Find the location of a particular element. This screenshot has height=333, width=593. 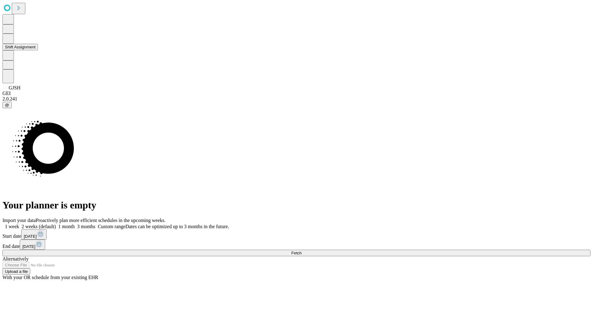

h1: Your planner is empty is located at coordinates (296, 205).